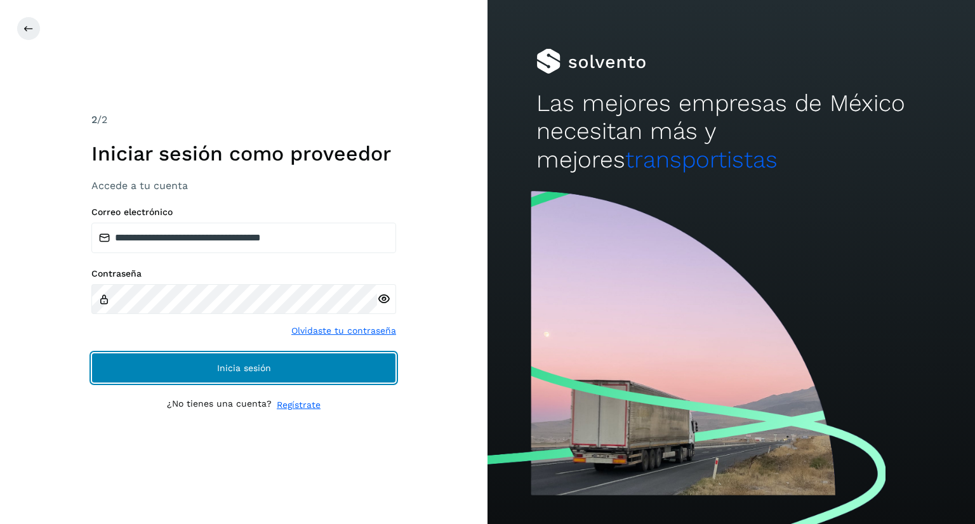 This screenshot has width=975, height=524. I want to click on a: Regístrate, so click(298, 405).